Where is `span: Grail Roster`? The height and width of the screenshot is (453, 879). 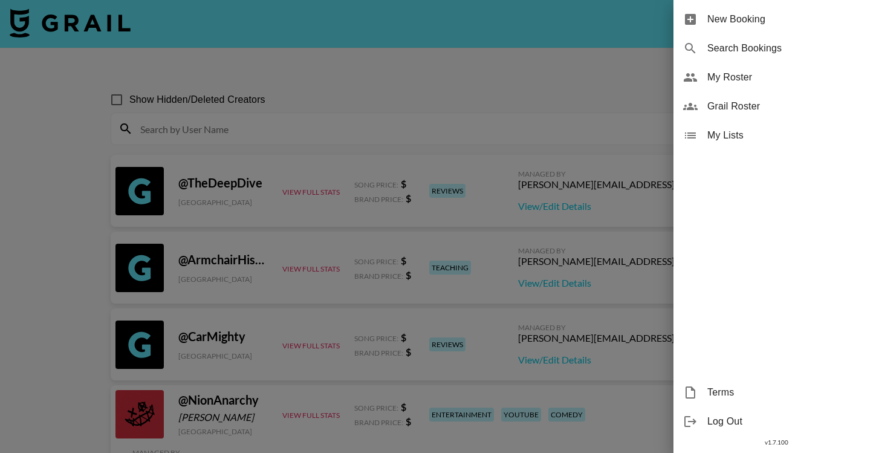 span: Grail Roster is located at coordinates (788, 106).